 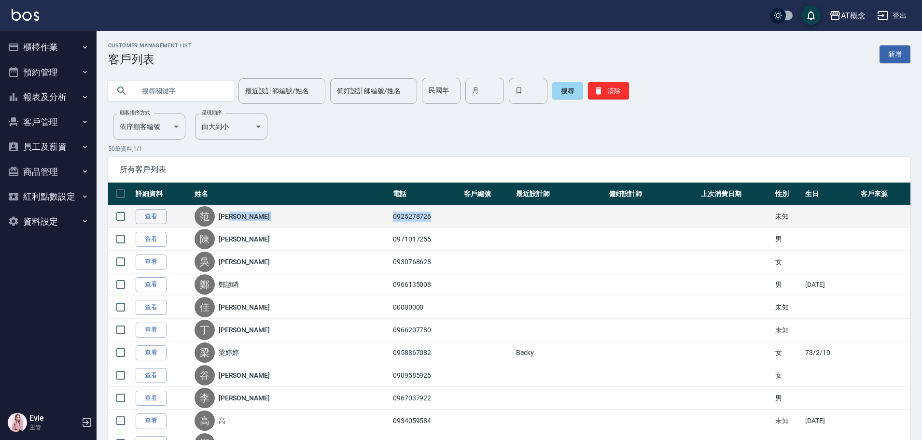 What do you see at coordinates (847, 15) in the screenshot?
I see `button: AT概念` at bounding box center [847, 15].